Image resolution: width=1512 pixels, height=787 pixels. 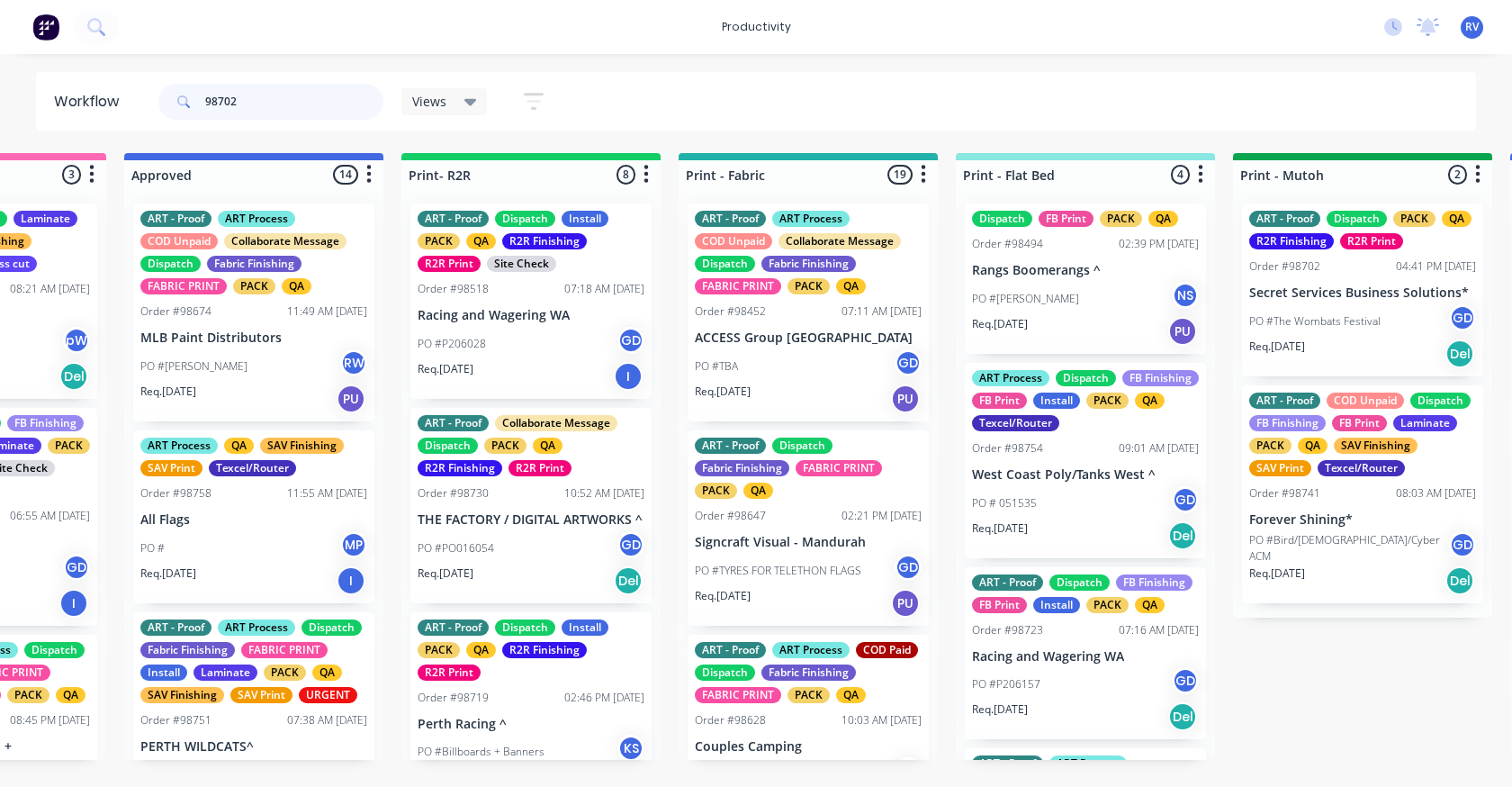 What do you see at coordinates (521, 264) in the screenshot?
I see `div: Site Check` at bounding box center [521, 264].